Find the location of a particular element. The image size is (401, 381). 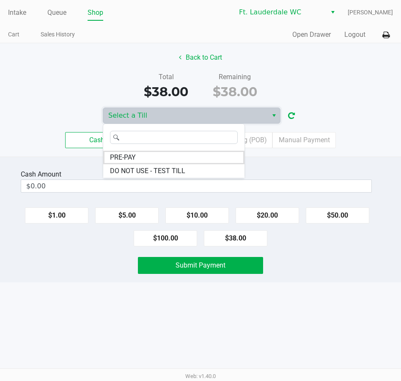

a: Shop is located at coordinates (95, 13).